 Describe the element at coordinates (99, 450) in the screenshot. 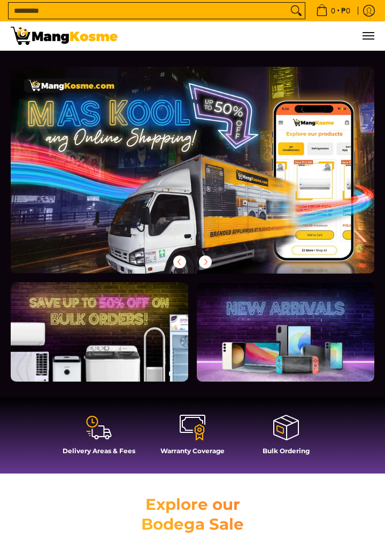

I see `h4: Delivery Areas & Fees` at that location.